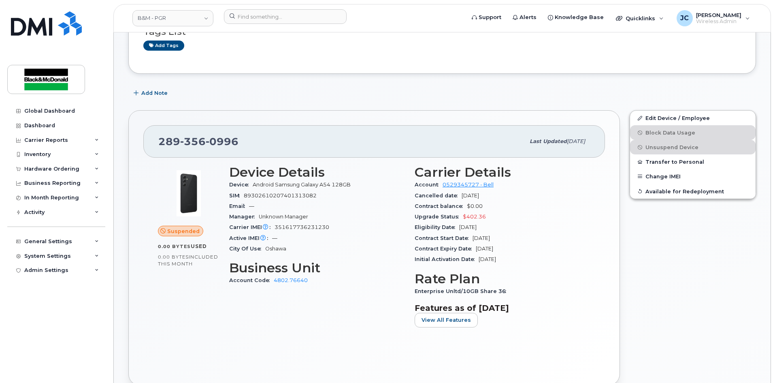  I want to click on span: Unsuspend Device, so click(672, 147).